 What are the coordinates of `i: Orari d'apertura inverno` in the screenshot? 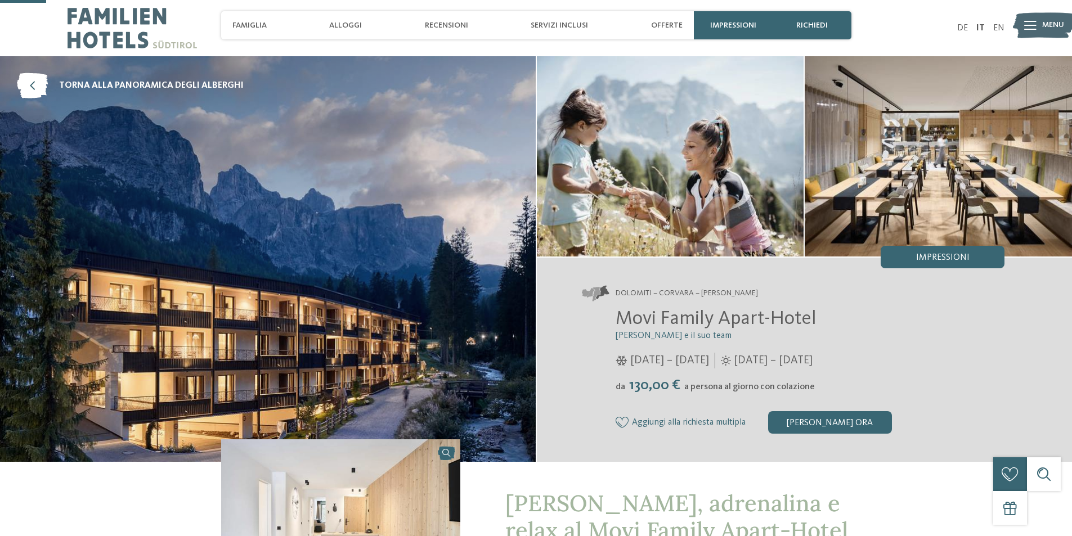 It's located at (621, 361).